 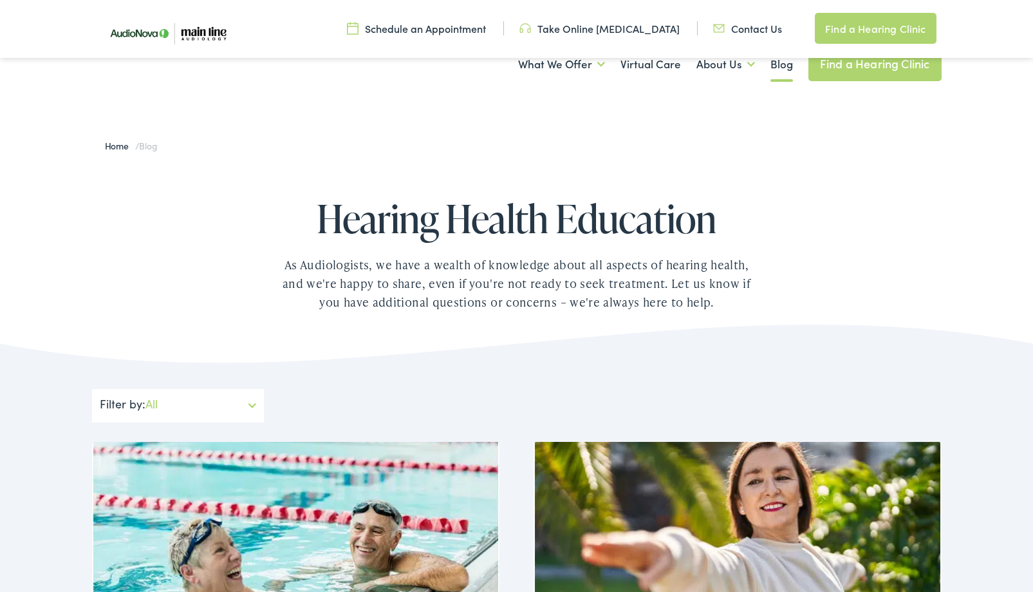 What do you see at coordinates (417, 28) in the screenshot?
I see `a: Schedule an Appointment` at bounding box center [417, 28].